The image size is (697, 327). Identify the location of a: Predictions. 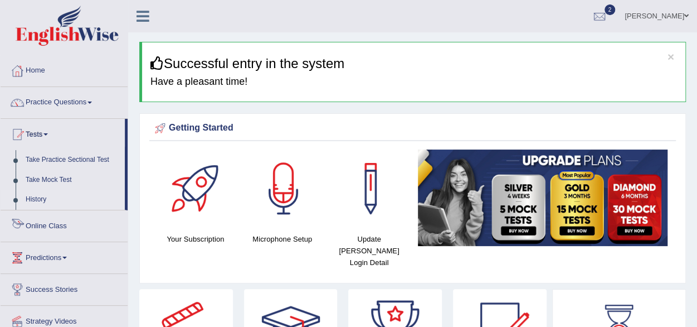
(64, 256).